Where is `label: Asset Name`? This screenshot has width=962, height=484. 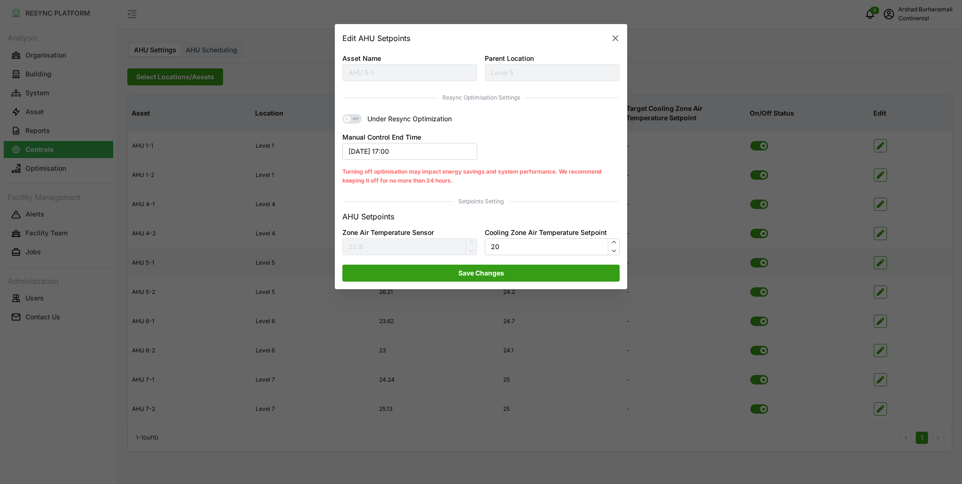
label: Asset Name is located at coordinates (362, 58).